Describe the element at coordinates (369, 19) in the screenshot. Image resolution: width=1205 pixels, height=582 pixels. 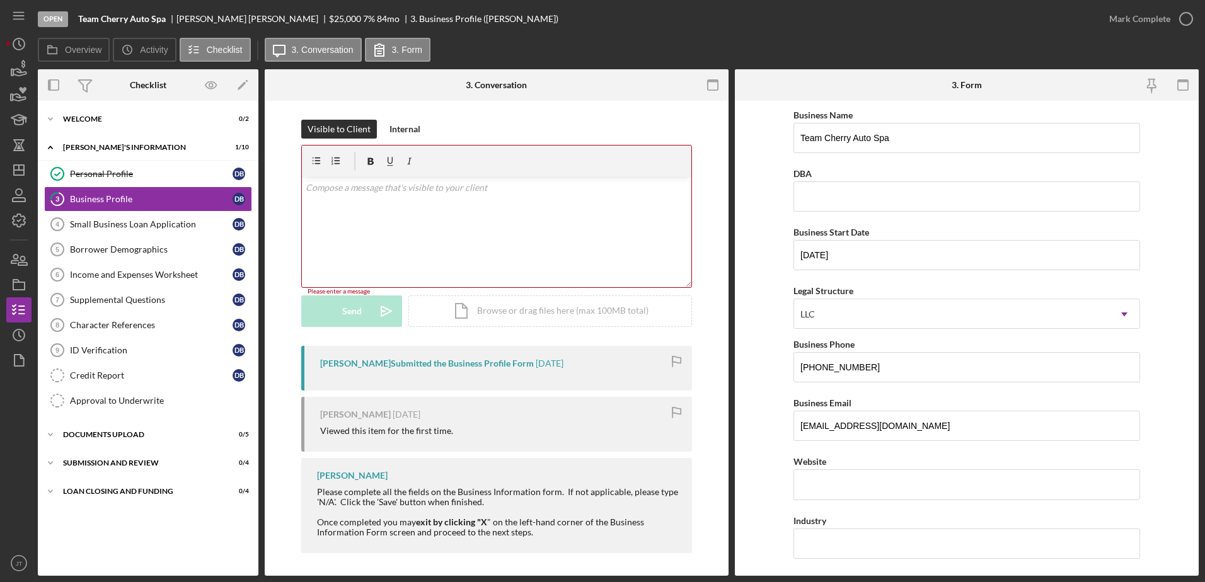
I see `div: 7 %` at that location.